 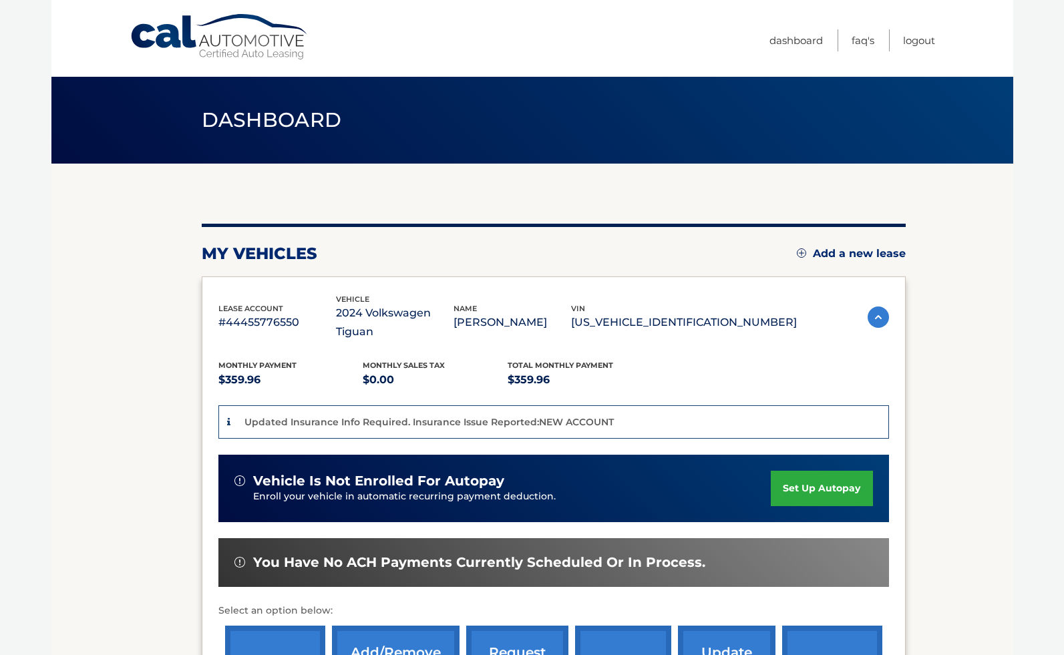 What do you see at coordinates (257, 366) in the screenshot?
I see `span: Monthly Payment` at bounding box center [257, 366].